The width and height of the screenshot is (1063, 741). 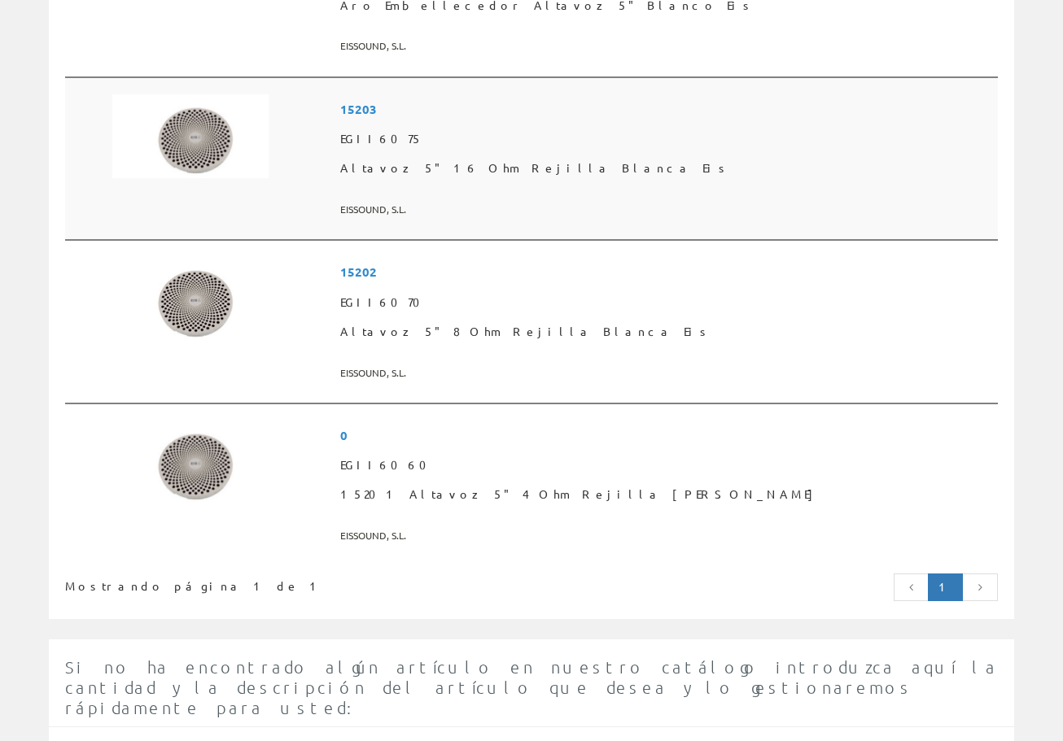 What do you see at coordinates (666, 139) in the screenshot?
I see `span: EGII6075` at bounding box center [666, 139].